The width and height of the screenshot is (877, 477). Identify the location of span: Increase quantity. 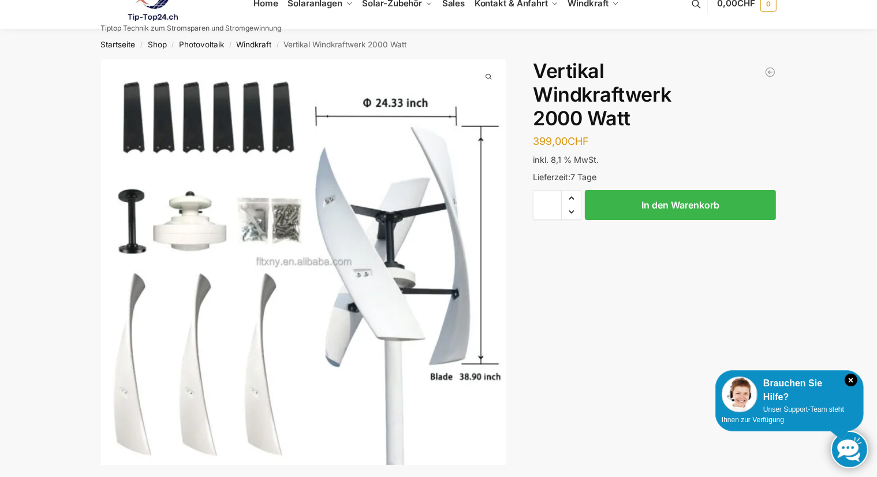
(571, 198).